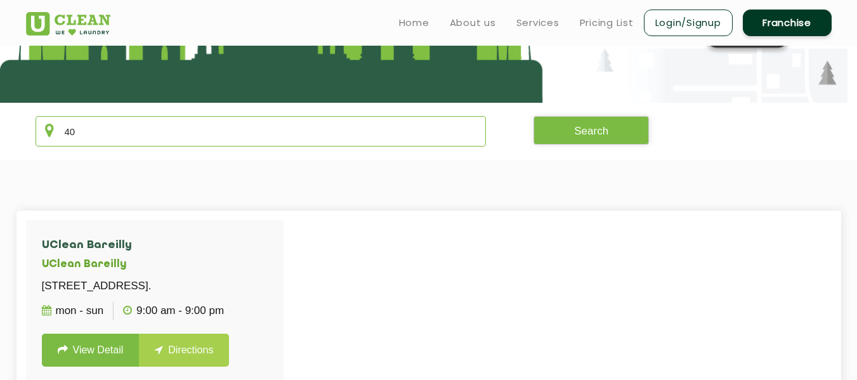  I want to click on a: Services, so click(538, 23).